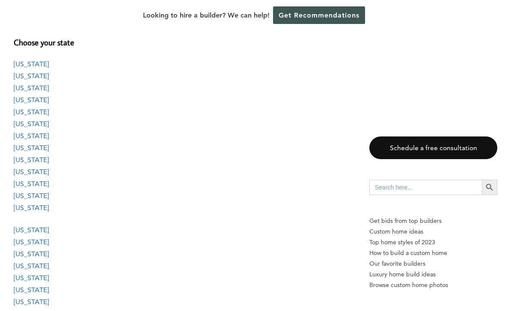 This screenshot has width=511, height=311. I want to click on a: Get Recommendations, so click(319, 15).